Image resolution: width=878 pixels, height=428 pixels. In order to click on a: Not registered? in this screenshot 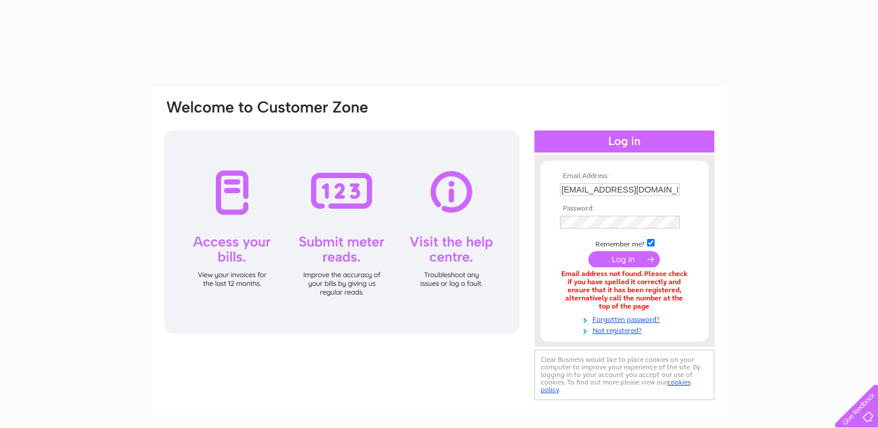, I will do `click(626, 330)`.